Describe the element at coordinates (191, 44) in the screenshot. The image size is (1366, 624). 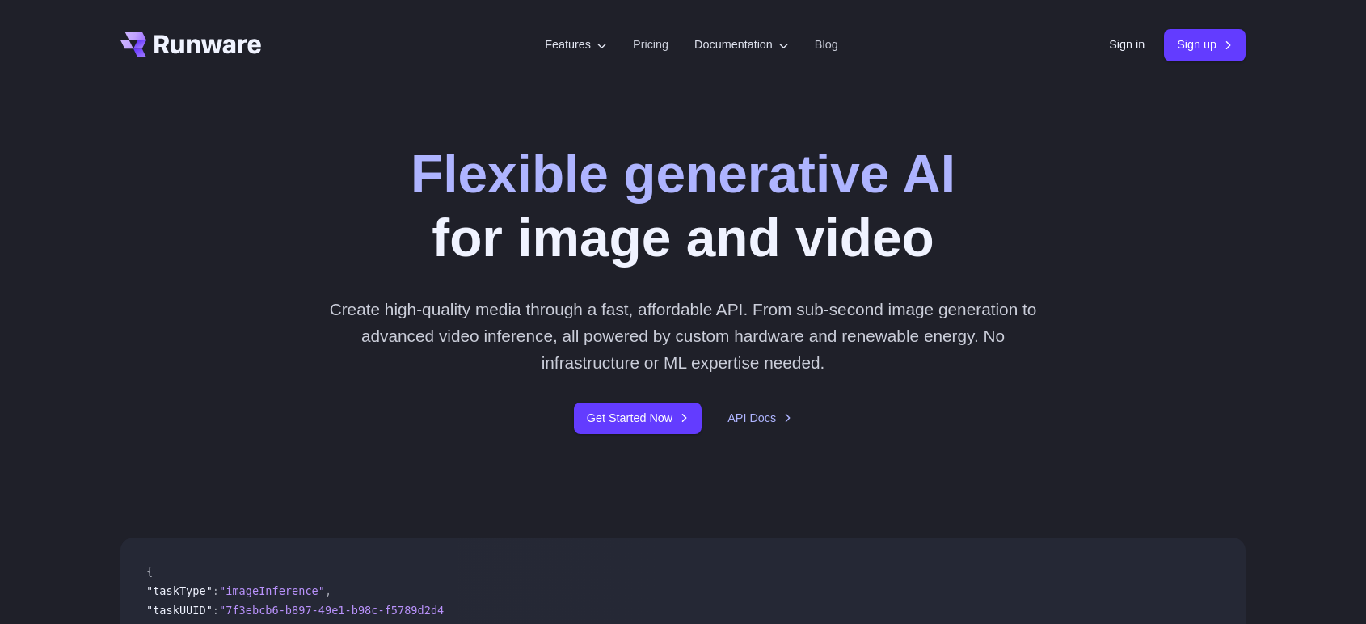
I see `a: Go to /` at that location.